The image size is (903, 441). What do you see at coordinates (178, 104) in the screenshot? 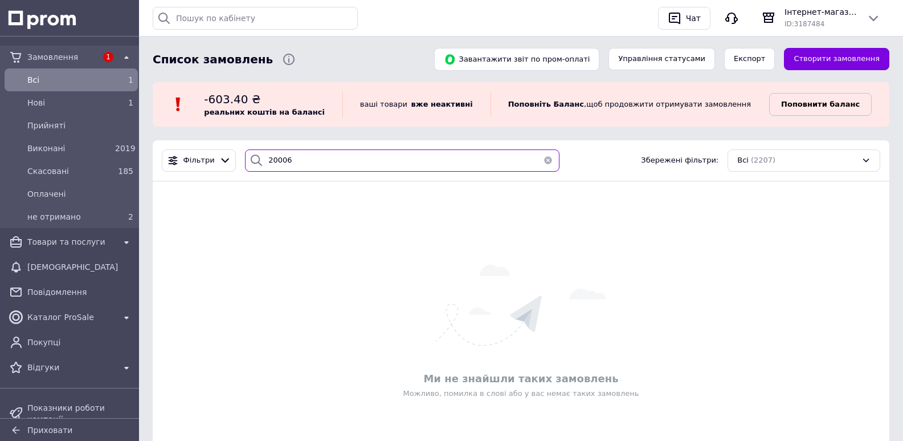
I see `img: :exclamation:` at bounding box center [178, 104].